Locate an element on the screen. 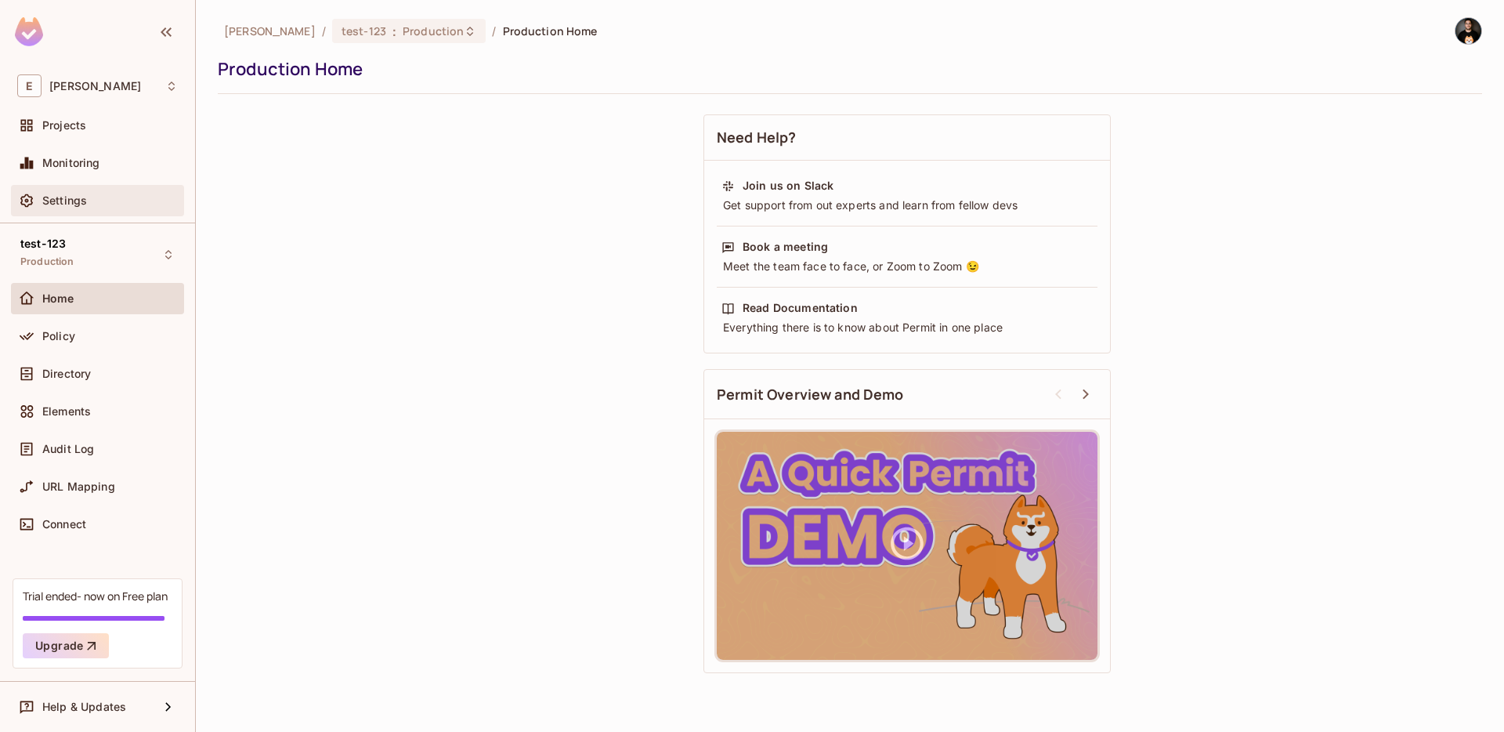 This screenshot has width=1504, height=732. div: Meet the team face to face, or Zoom to Zoom 😉 is located at coordinates (907, 266).